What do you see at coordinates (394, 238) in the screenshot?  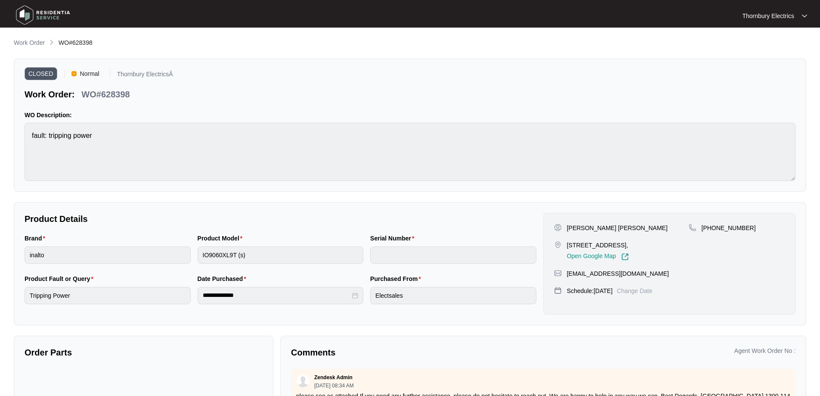 I see `label: Serial Number` at bounding box center [394, 238].